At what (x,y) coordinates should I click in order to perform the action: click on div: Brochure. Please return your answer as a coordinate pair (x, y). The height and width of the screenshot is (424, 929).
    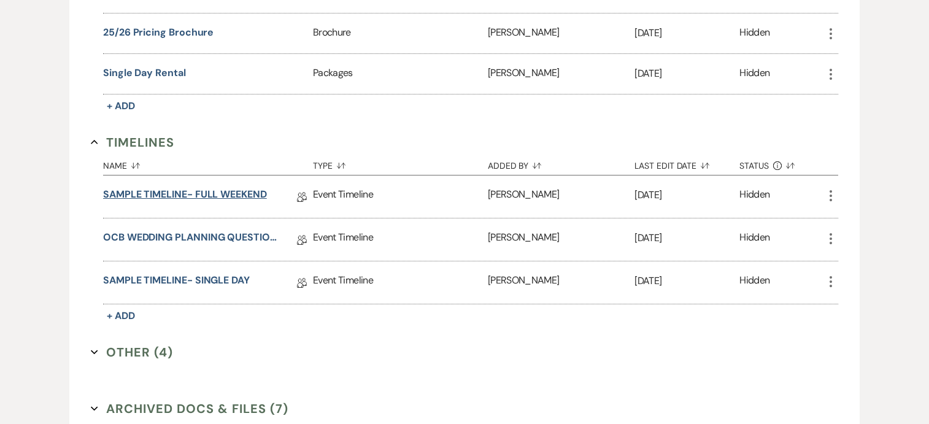
    Looking at the image, I should click on (400, 33).